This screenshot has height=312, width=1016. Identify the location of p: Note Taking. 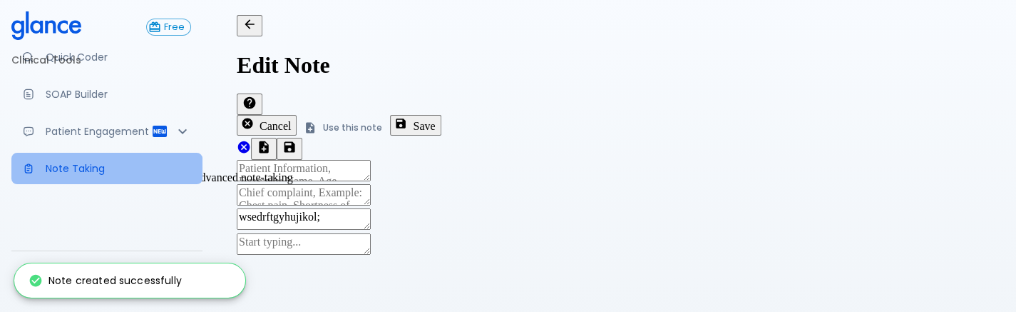
(118, 168).